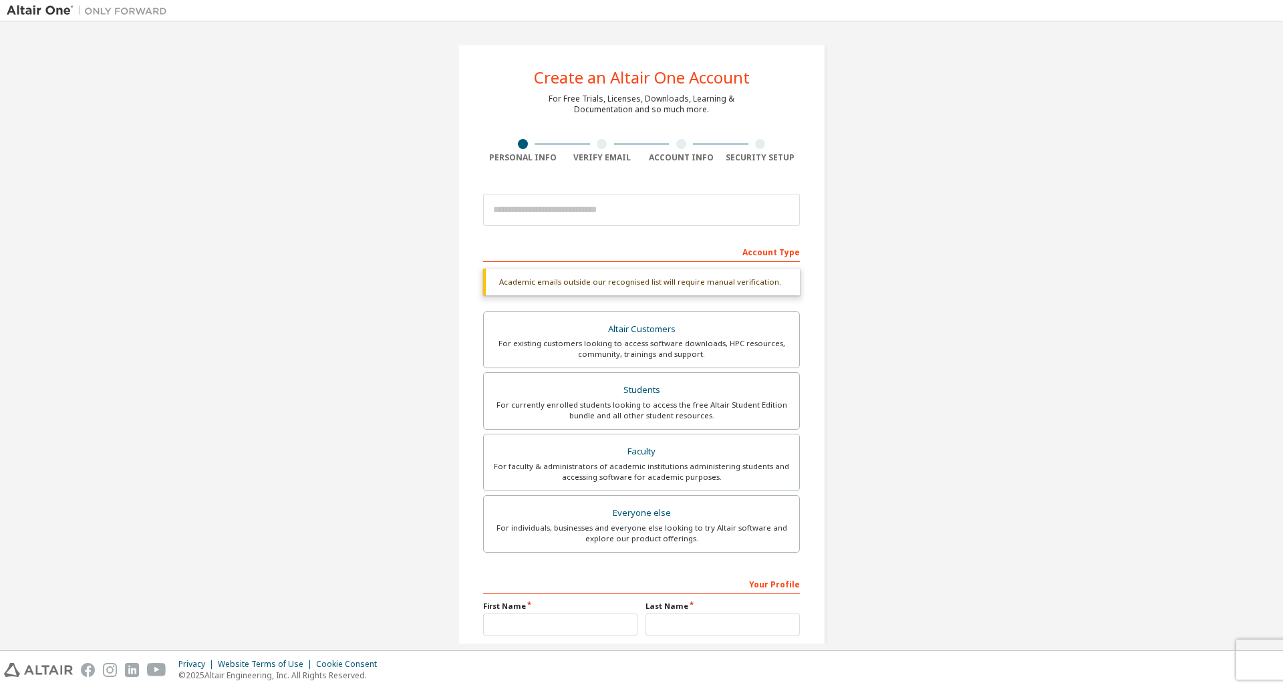 This screenshot has height=689, width=1283. Describe the element at coordinates (90, 11) in the screenshot. I see `img: Altair One` at that location.